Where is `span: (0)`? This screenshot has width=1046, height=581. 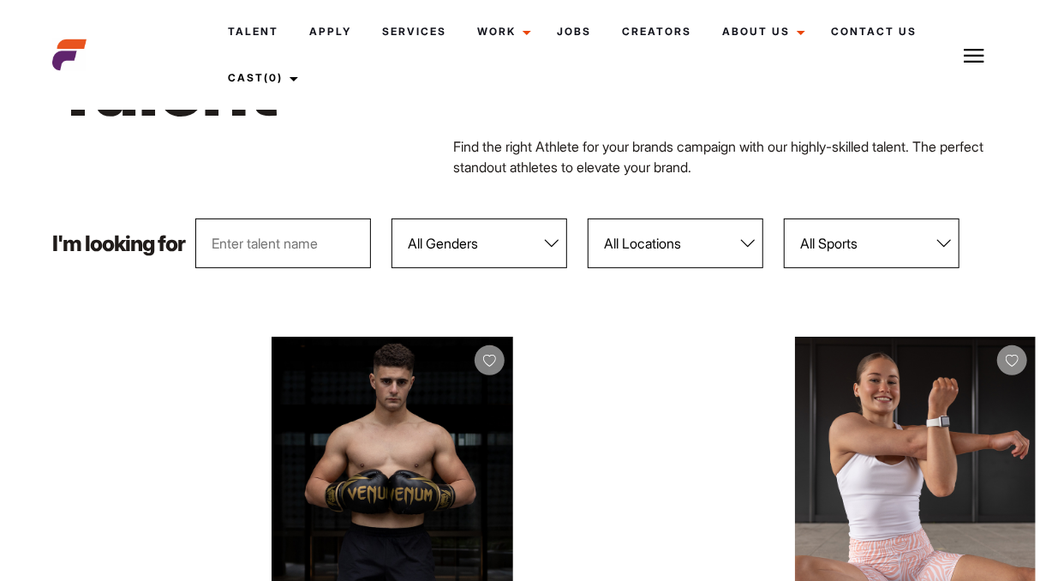
span: (0) is located at coordinates (273, 77).